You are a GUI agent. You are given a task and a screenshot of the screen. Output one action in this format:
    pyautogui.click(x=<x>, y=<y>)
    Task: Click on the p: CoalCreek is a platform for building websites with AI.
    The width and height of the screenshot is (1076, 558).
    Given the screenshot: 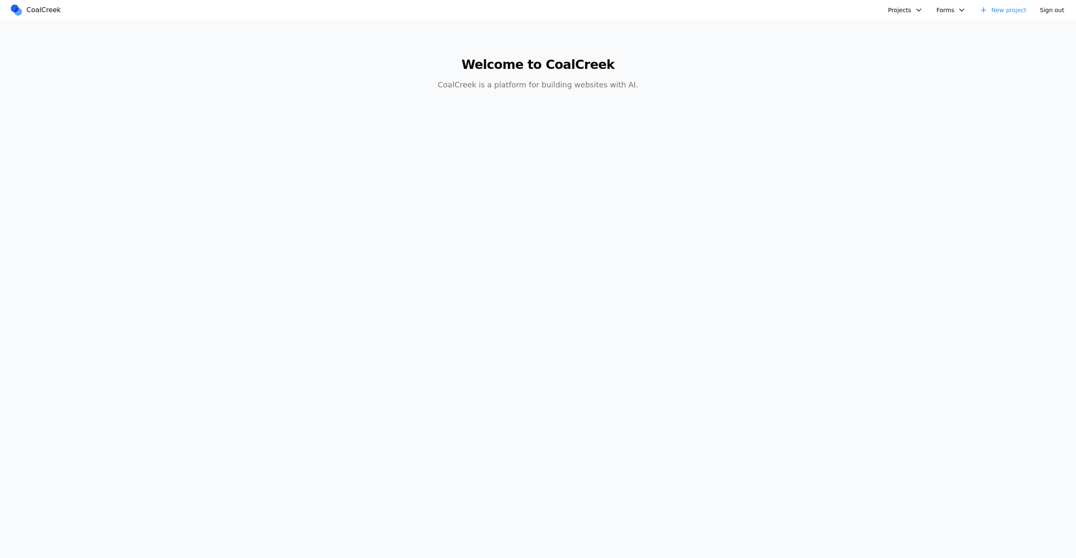 What is the action you would take?
    pyautogui.click(x=538, y=85)
    